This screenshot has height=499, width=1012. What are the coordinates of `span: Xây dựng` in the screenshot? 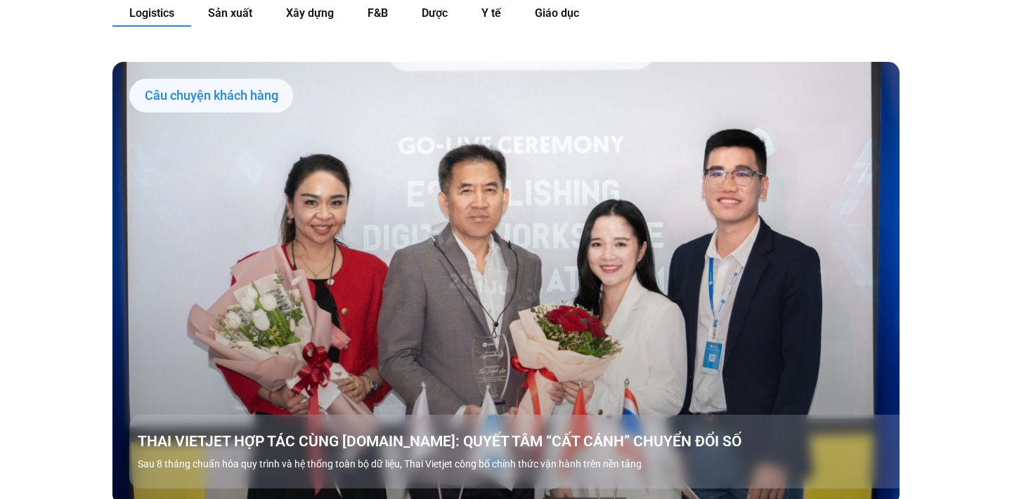 It's located at (310, 13).